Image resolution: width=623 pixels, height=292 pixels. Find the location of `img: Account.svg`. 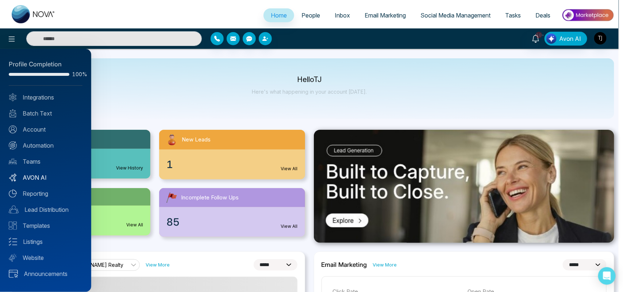

img: Account.svg is located at coordinates (13, 129).